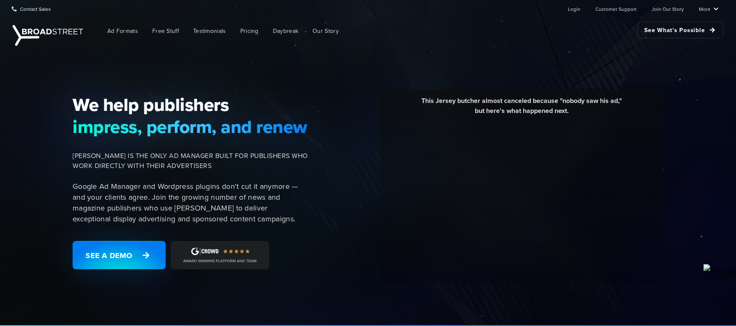  Describe the element at coordinates (31, 9) in the screenshot. I see `a: Contact Sales` at that location.